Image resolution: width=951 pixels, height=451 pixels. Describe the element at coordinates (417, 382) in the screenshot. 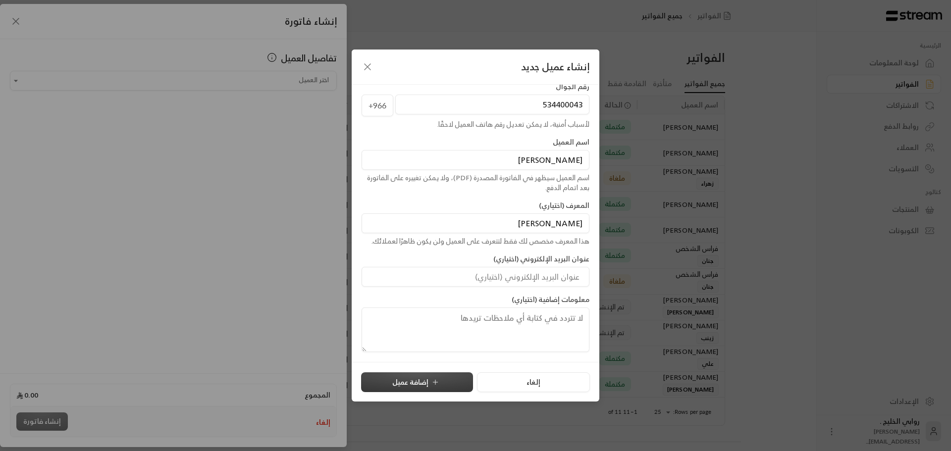

I see `button: إضافة عميل` at that location.